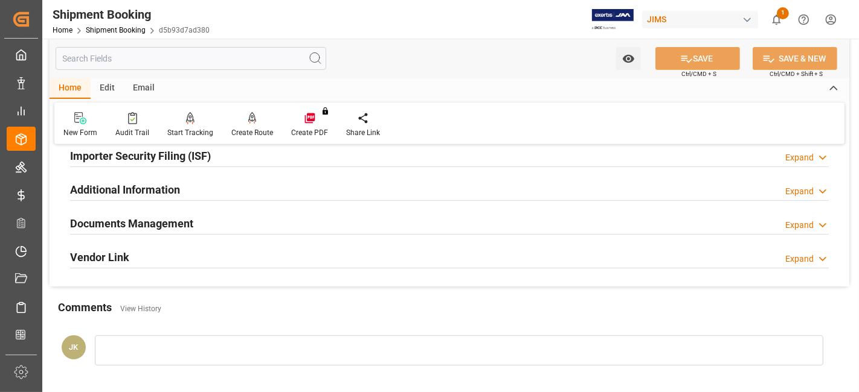 This screenshot has height=392, width=859. I want to click on button: SAVE & NEW, so click(795, 59).